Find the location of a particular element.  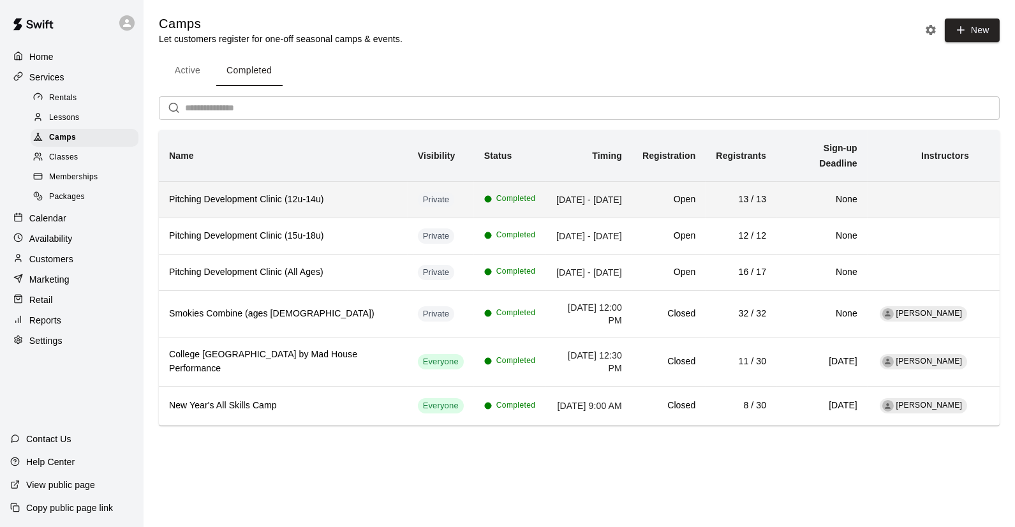

button: Active is located at coordinates (188, 71).